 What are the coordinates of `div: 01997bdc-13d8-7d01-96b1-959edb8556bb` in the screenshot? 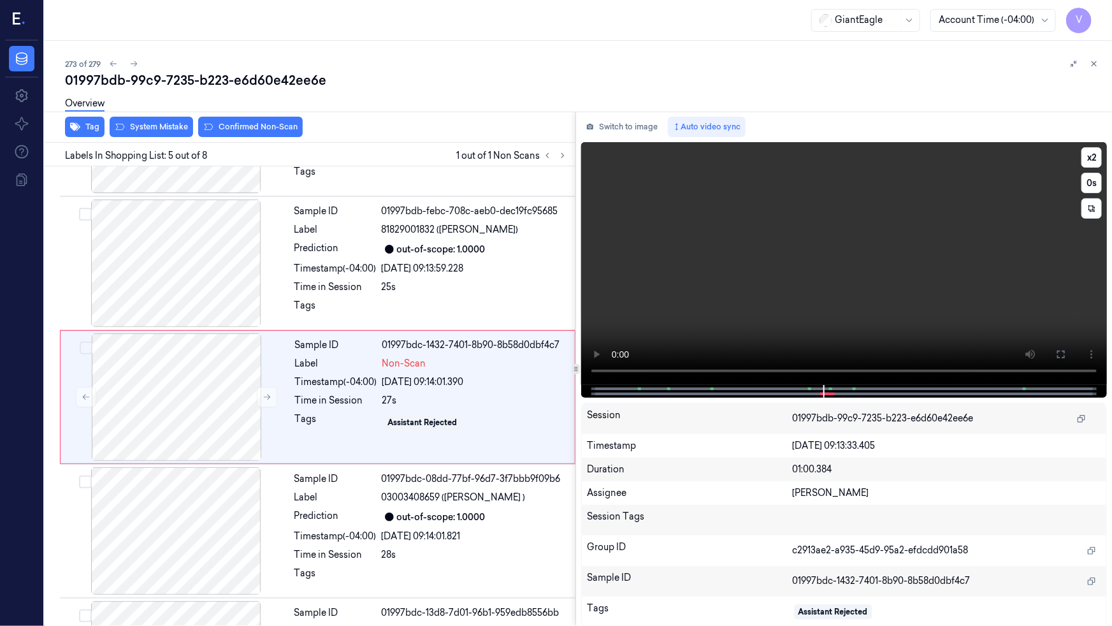 It's located at (475, 612).